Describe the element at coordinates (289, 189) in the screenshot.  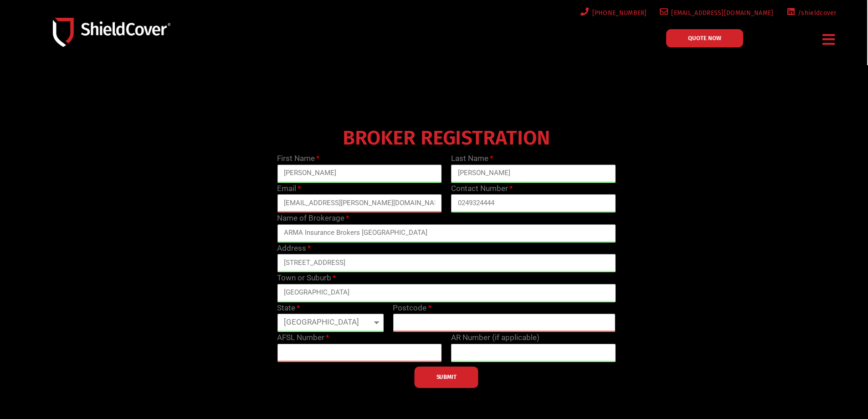
I see `label: Email` at that location.